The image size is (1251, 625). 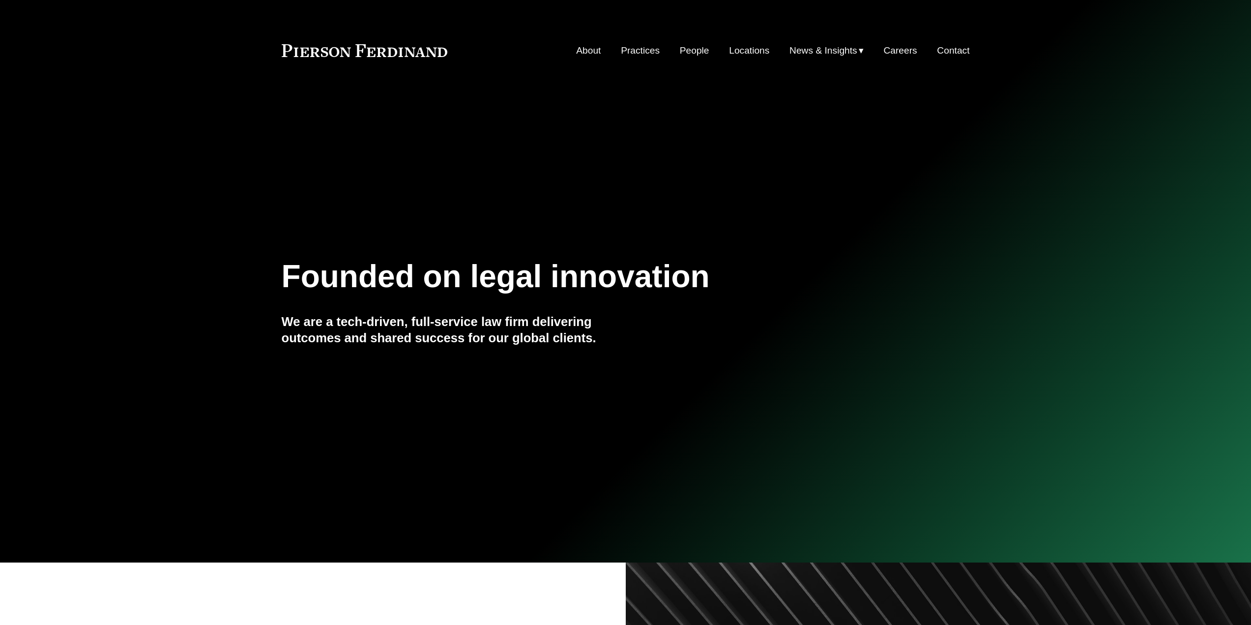 I want to click on a: Careers, so click(x=900, y=51).